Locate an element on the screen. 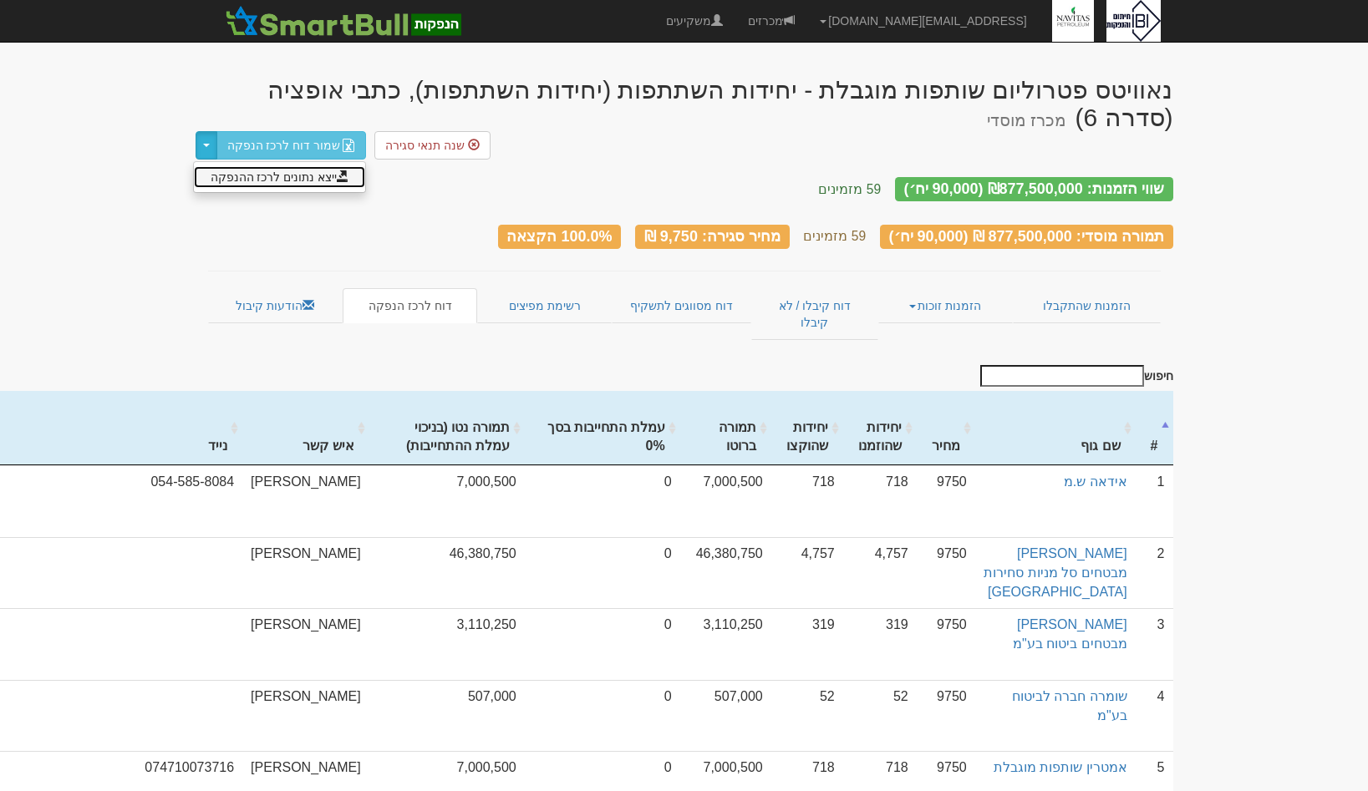 The image size is (1368, 791). input: חיפוש is located at coordinates (1062, 376).